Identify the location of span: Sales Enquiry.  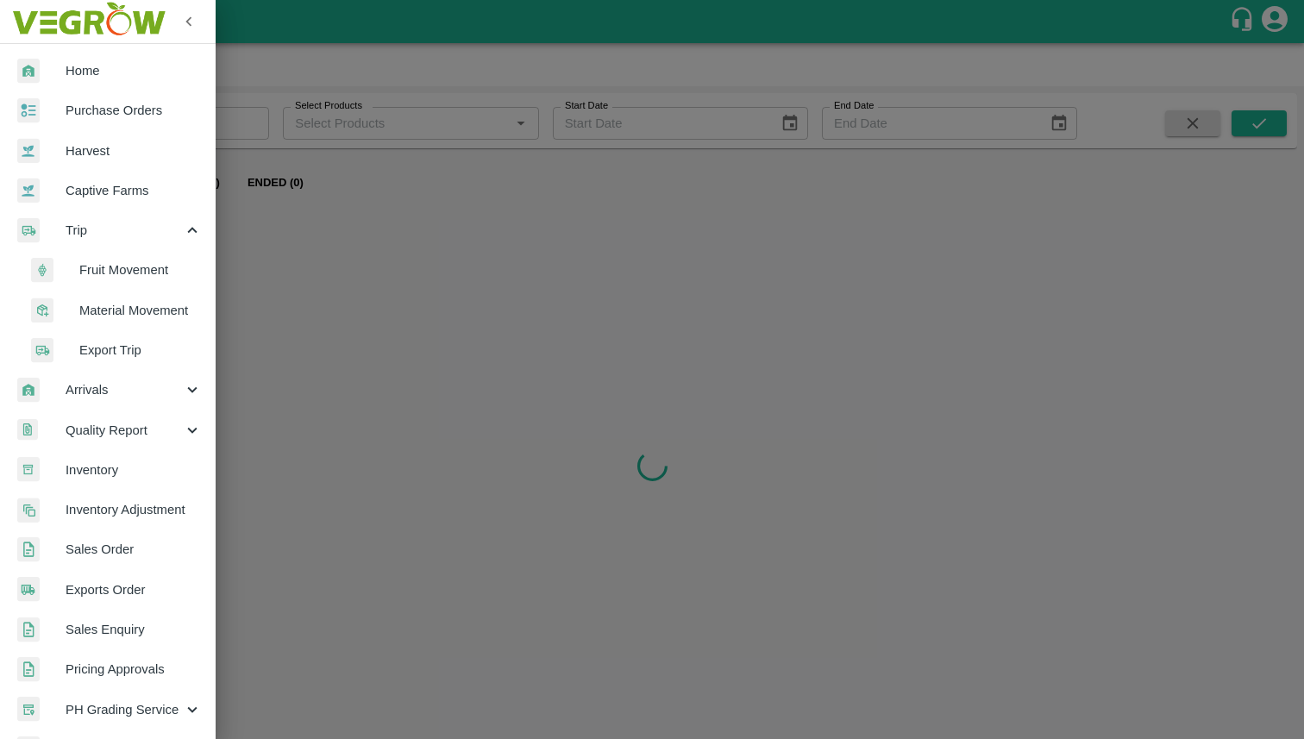
(134, 629).